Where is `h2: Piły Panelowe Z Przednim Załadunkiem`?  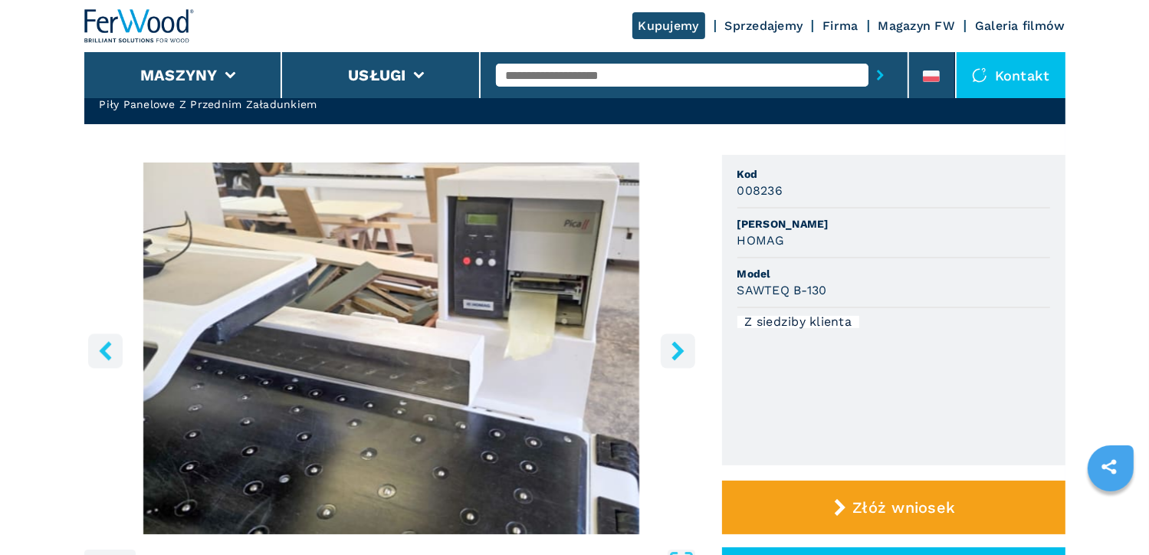
h2: Piły Panelowe Z Przednim Załadunkiem is located at coordinates (221, 104).